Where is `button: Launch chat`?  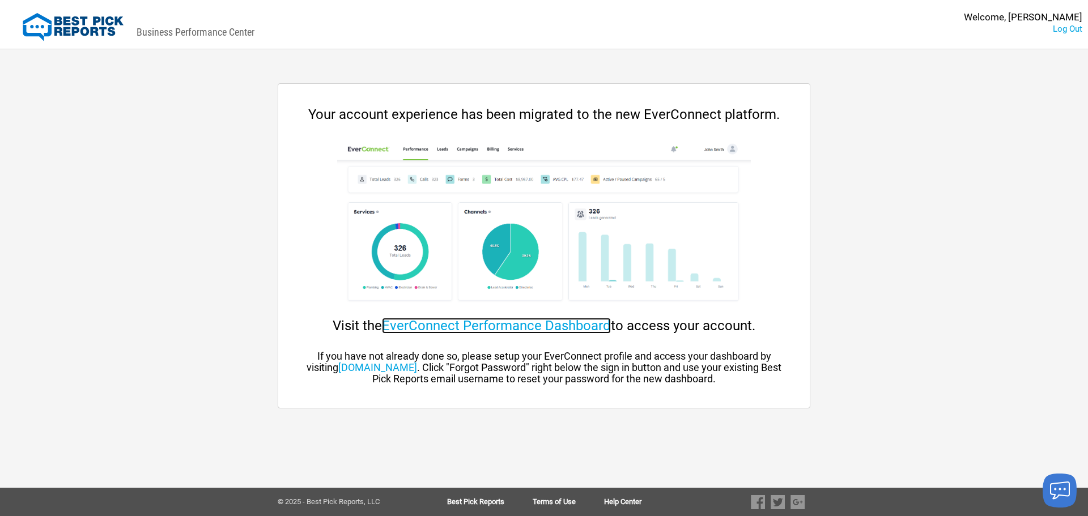 button: Launch chat is located at coordinates (1060, 491).